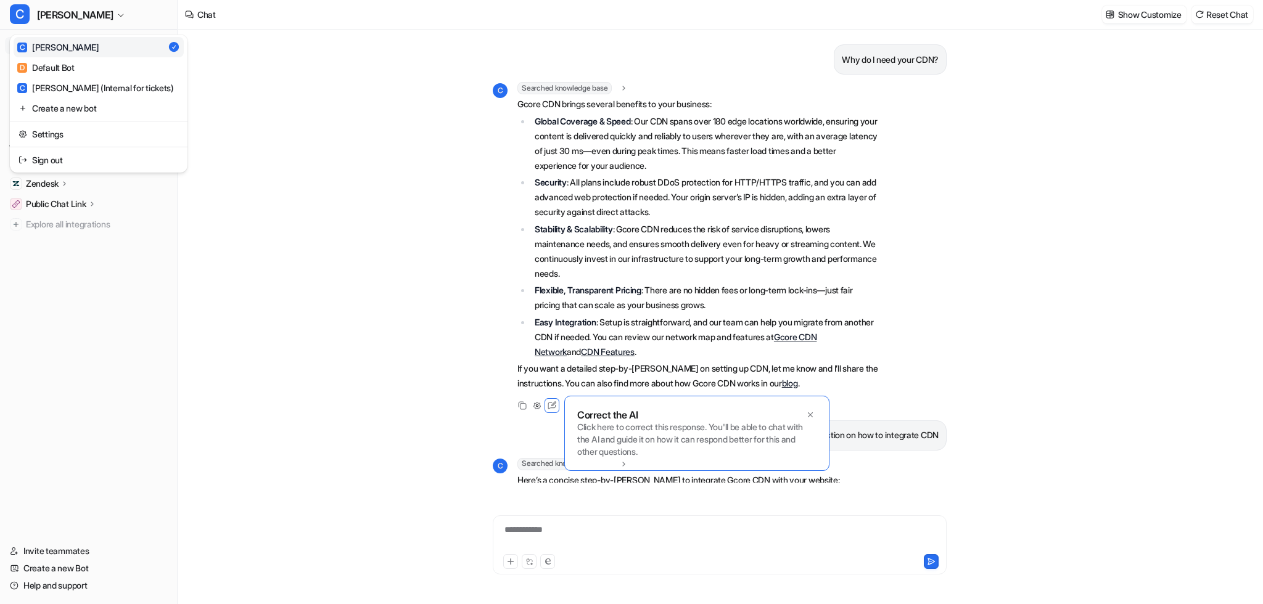 The width and height of the screenshot is (1263, 604). I want to click on a: Settings, so click(99, 134).